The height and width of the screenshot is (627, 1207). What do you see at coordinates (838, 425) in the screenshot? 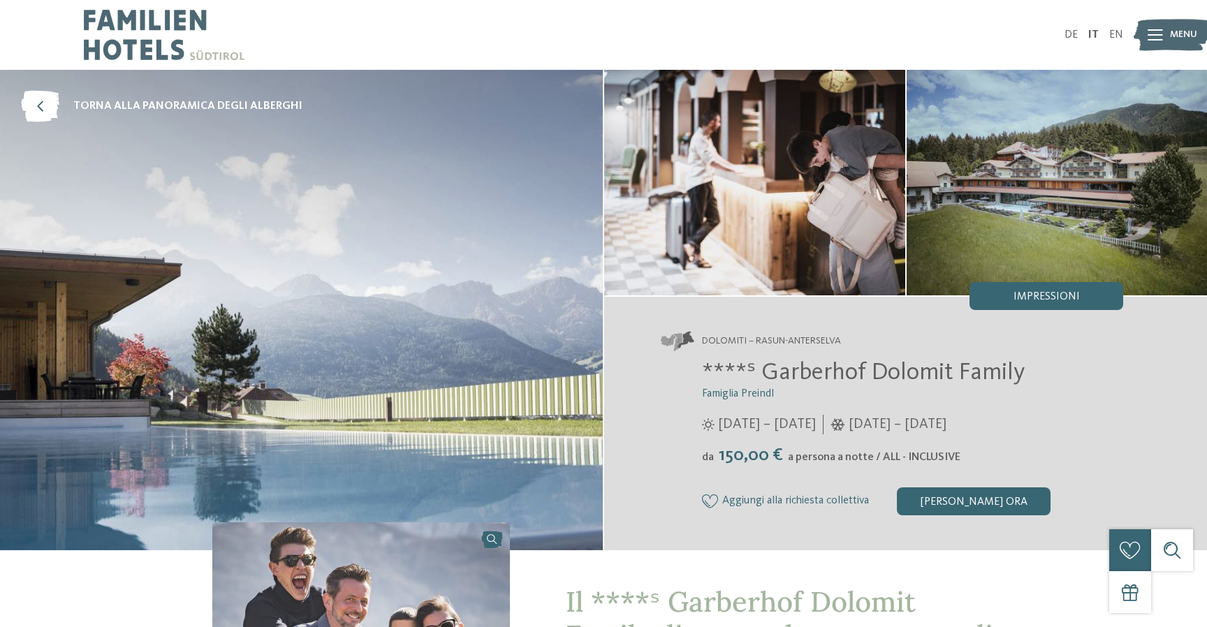
I see `i: Orari d'apertura inverno` at bounding box center [838, 425].